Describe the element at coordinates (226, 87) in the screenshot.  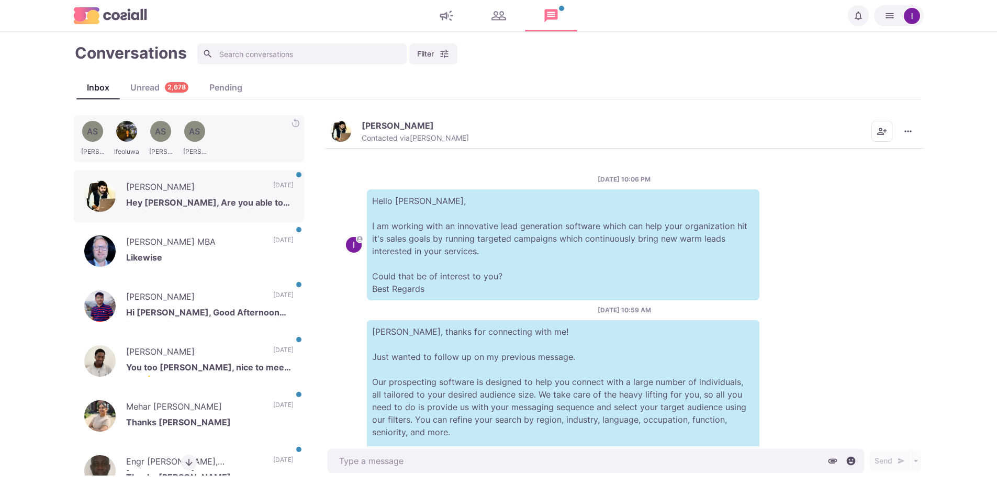
I see `div: Pending` at that location.